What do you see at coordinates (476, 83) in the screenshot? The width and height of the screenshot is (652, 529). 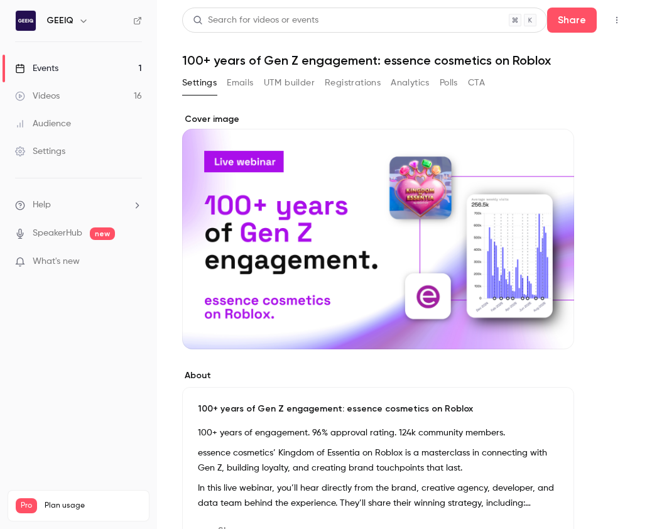 I see `button: CTA` at bounding box center [476, 83].